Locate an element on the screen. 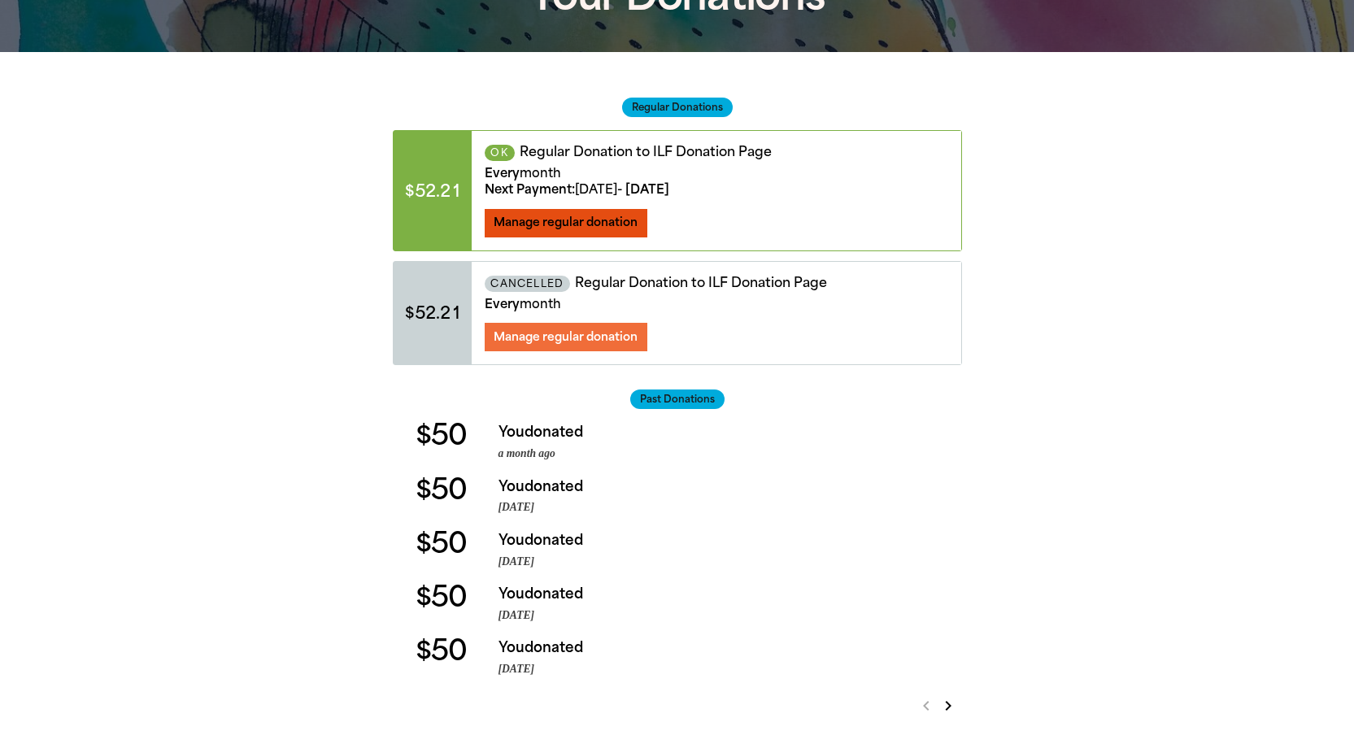  span: CANCELLED is located at coordinates (528, 284).